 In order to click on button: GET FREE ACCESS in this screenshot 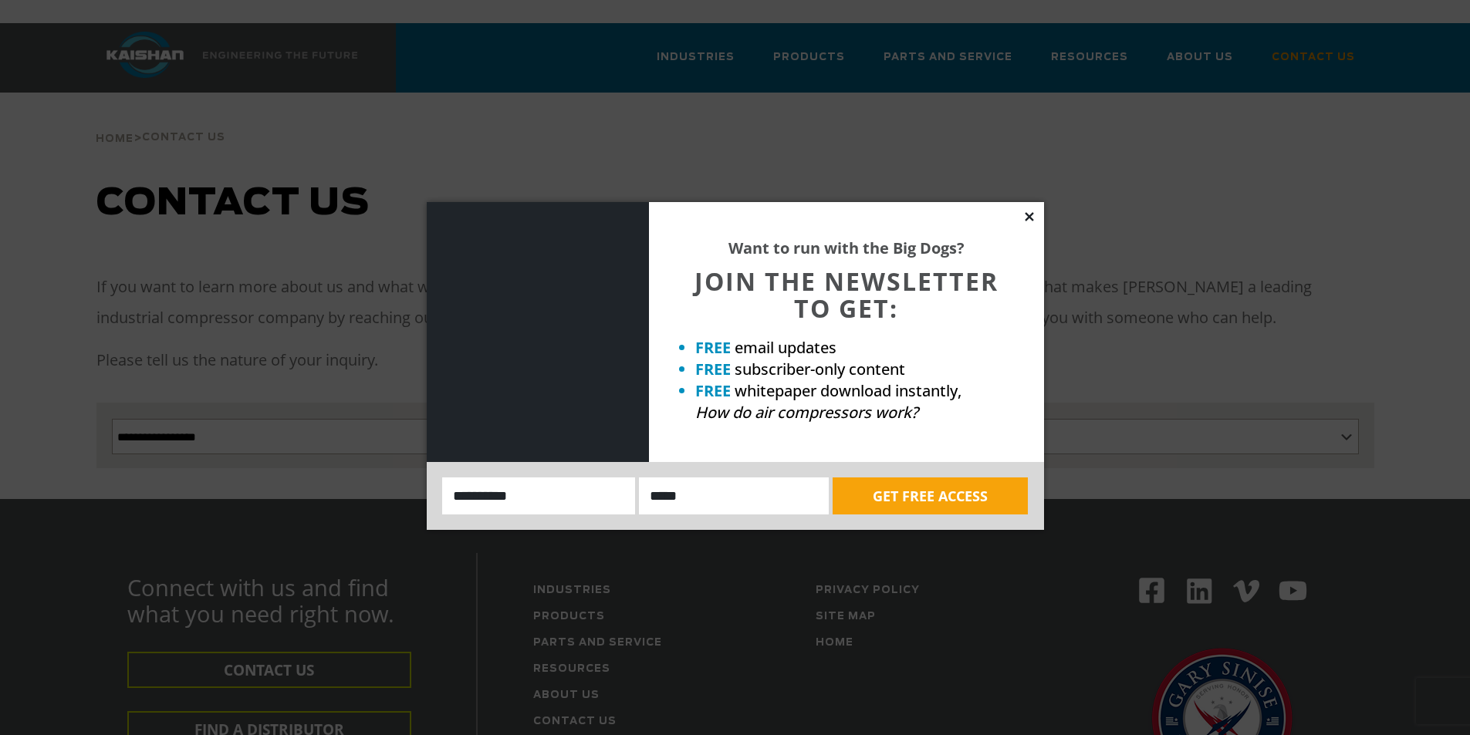, I will do `click(930, 496)`.